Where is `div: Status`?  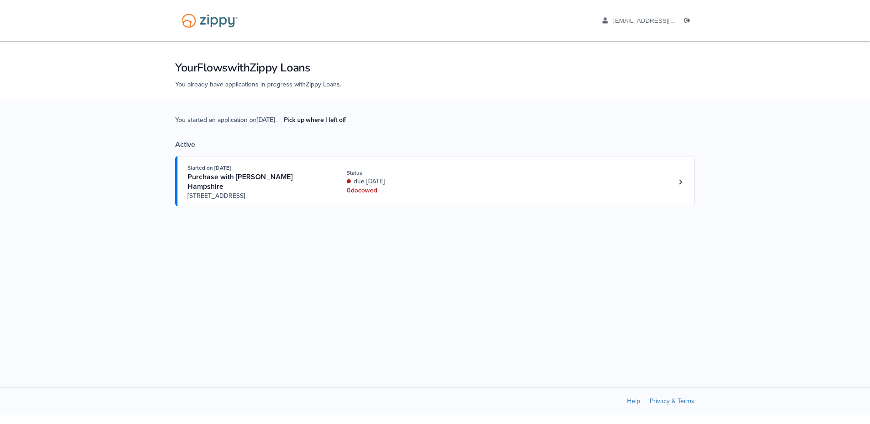 div: Status is located at coordinates (407, 173).